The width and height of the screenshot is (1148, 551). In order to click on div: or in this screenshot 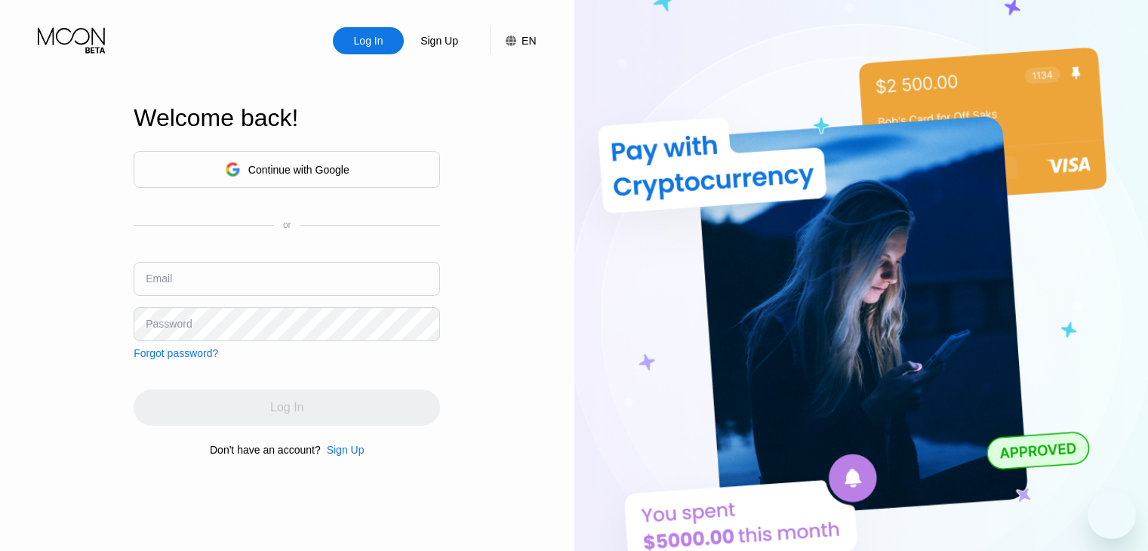, I will do `click(287, 225)`.